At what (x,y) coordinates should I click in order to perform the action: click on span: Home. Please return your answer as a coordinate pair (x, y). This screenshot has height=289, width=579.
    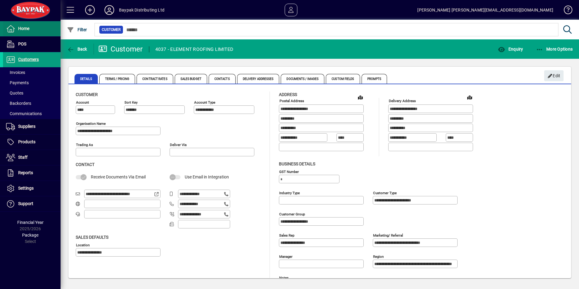
    Looking at the image, I should click on (24, 28).